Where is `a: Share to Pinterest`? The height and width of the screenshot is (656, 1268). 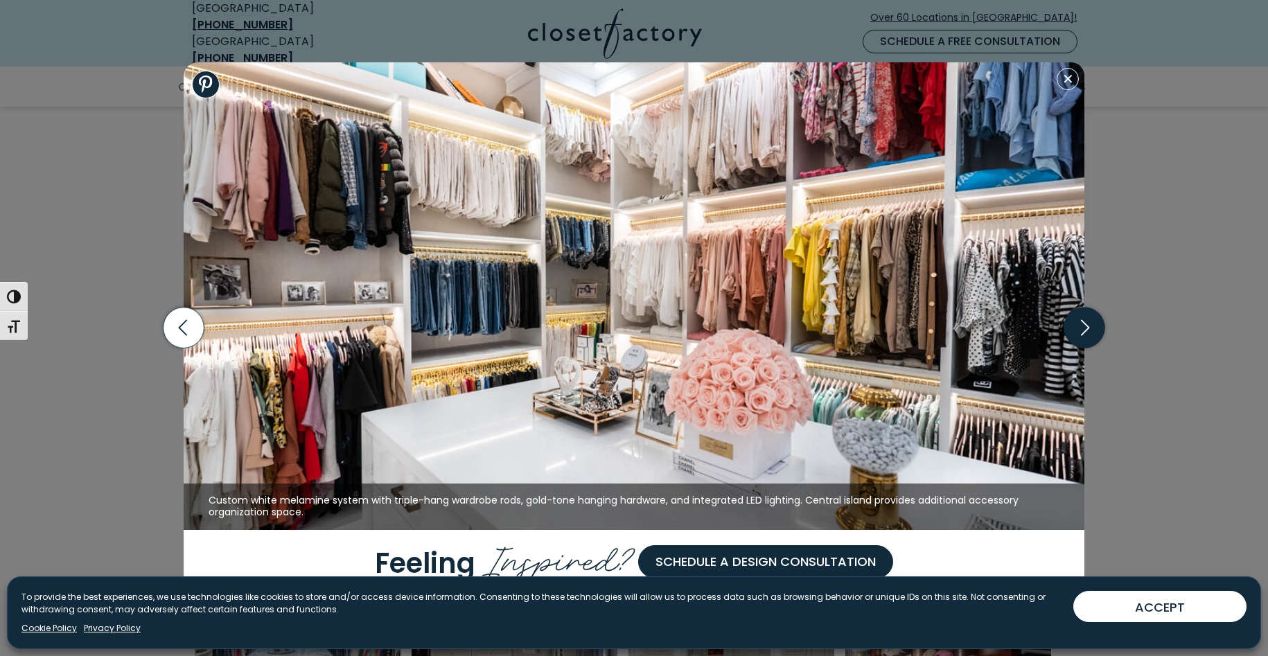 a: Share to Pinterest is located at coordinates (206, 85).